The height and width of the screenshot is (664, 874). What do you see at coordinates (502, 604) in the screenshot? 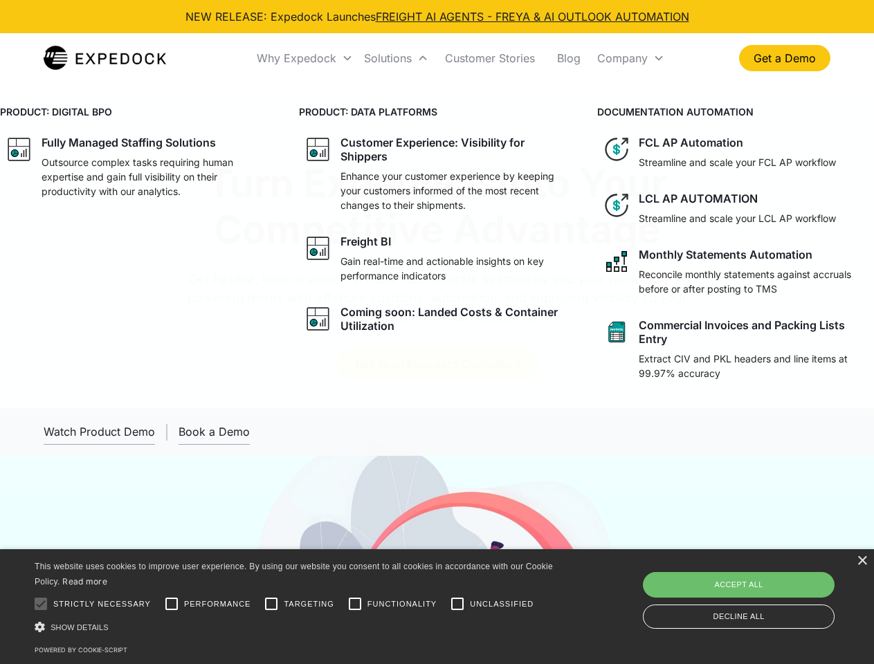
I see `span: Unclassified` at bounding box center [502, 604].